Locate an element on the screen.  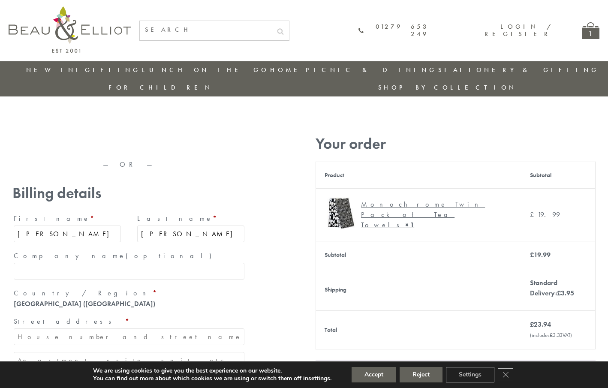
a: Shop by collection is located at coordinates (447, 88).